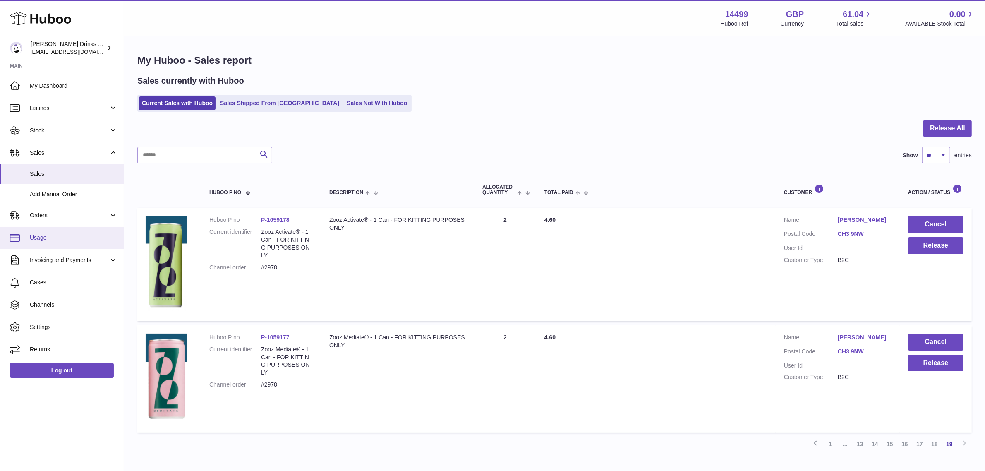 This screenshot has width=985, height=471. I want to click on a: 16, so click(904, 444).